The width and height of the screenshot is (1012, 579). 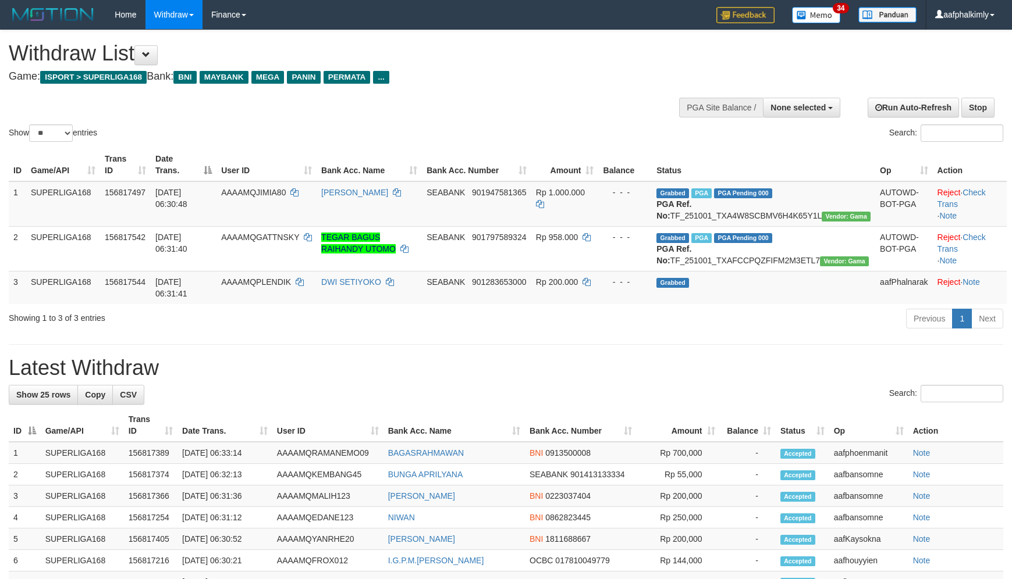 What do you see at coordinates (425, 475) in the screenshot?
I see `a: BUNGA APRILYANA` at bounding box center [425, 475].